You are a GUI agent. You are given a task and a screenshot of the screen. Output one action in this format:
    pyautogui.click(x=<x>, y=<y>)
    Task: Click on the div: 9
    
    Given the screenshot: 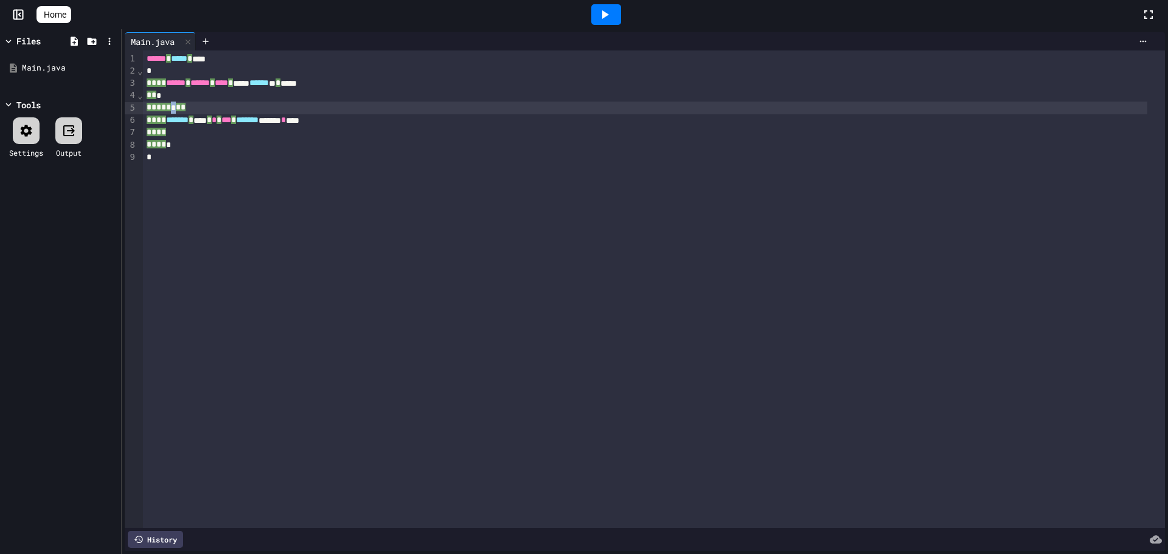 What is the action you would take?
    pyautogui.click(x=131, y=158)
    